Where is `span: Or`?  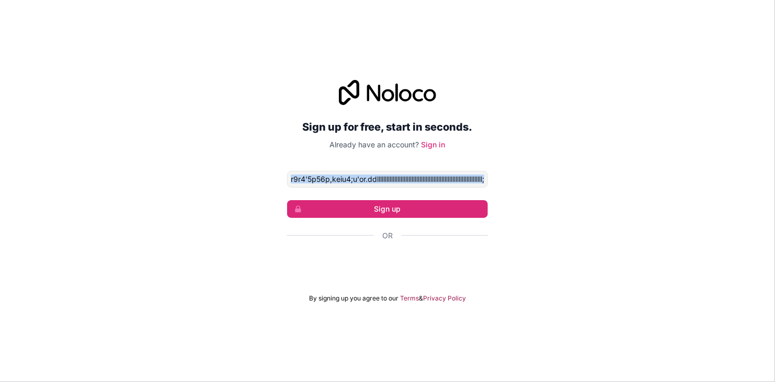
span: Or is located at coordinates (388, 236).